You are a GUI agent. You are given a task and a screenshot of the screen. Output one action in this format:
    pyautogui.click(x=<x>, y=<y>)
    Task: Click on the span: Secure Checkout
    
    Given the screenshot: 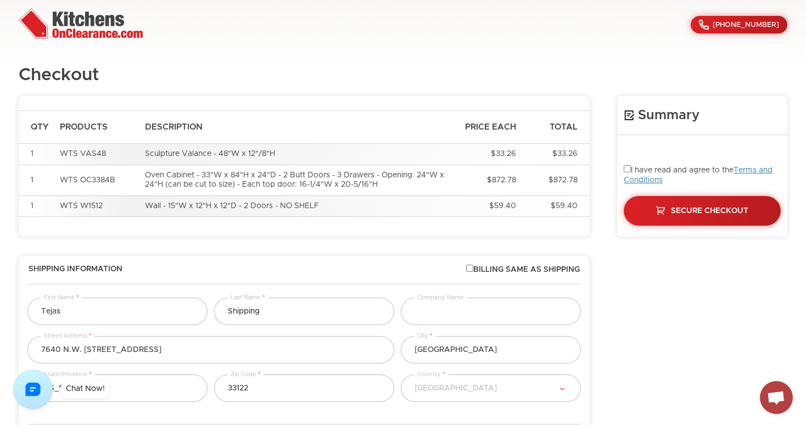 What is the action you would take?
    pyautogui.click(x=709, y=211)
    